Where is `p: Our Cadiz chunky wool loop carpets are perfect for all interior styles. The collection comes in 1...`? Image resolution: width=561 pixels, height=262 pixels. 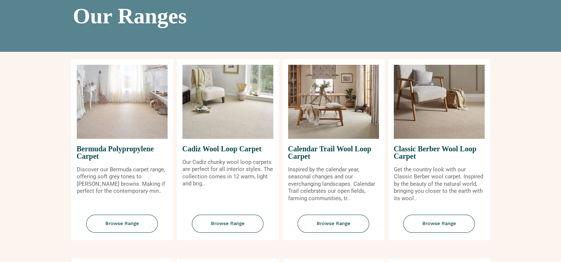 p: Our Cadiz chunky wool loop carpets are perfect for all interior styles. The collection comes in 1... is located at coordinates (228, 173).